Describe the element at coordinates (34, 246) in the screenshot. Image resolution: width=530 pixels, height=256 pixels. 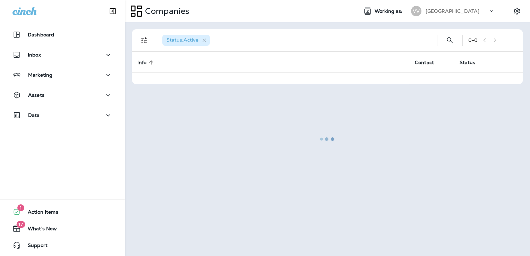
I see `span: Support` at that location.